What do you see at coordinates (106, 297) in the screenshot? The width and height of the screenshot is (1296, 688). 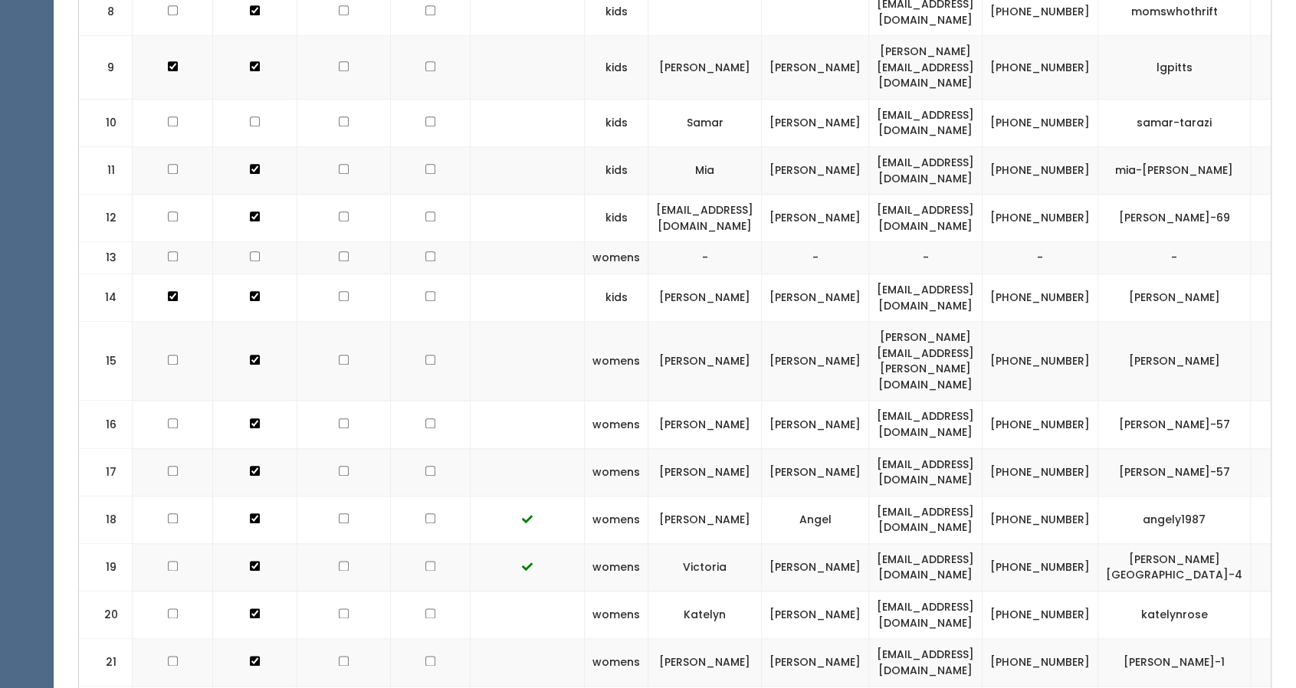 I see `td: 14` at bounding box center [106, 297].